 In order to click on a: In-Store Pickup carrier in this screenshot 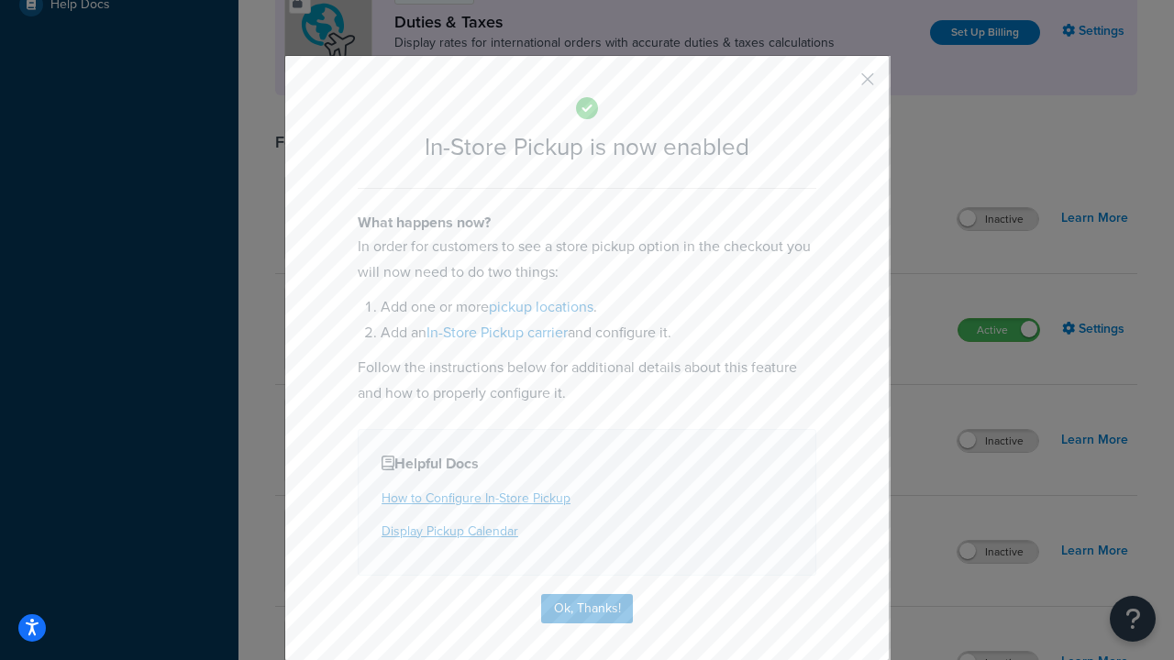, I will do `click(497, 332)`.